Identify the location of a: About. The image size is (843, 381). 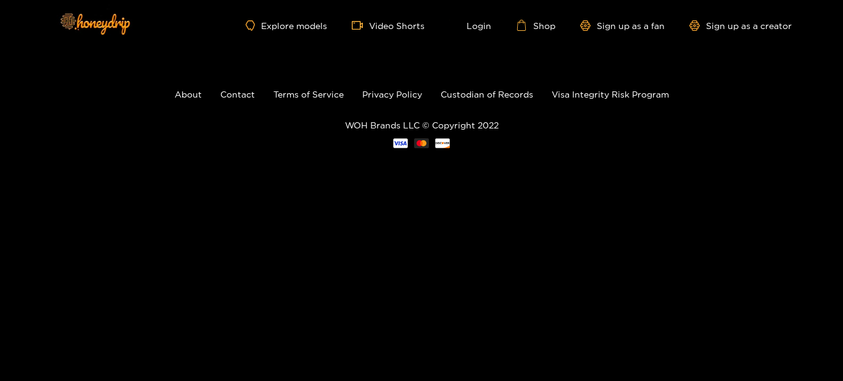
(188, 94).